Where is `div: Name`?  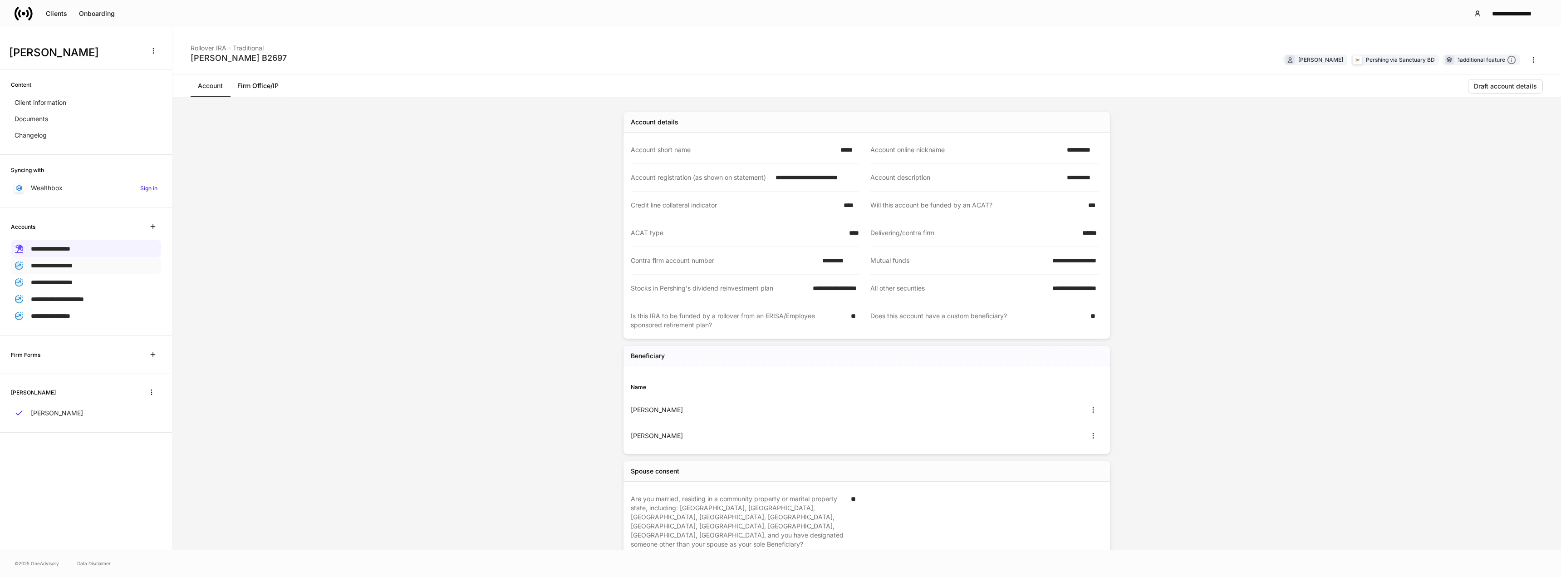
div: Name is located at coordinates (749, 387).